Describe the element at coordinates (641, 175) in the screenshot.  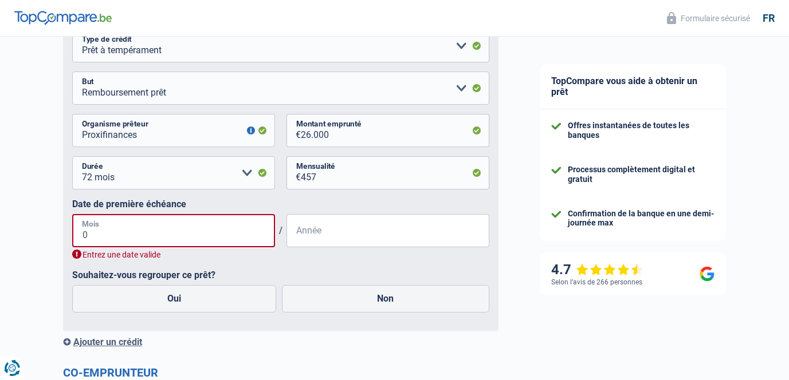
I see `div: Processus complètement digital et gratuit` at that location.